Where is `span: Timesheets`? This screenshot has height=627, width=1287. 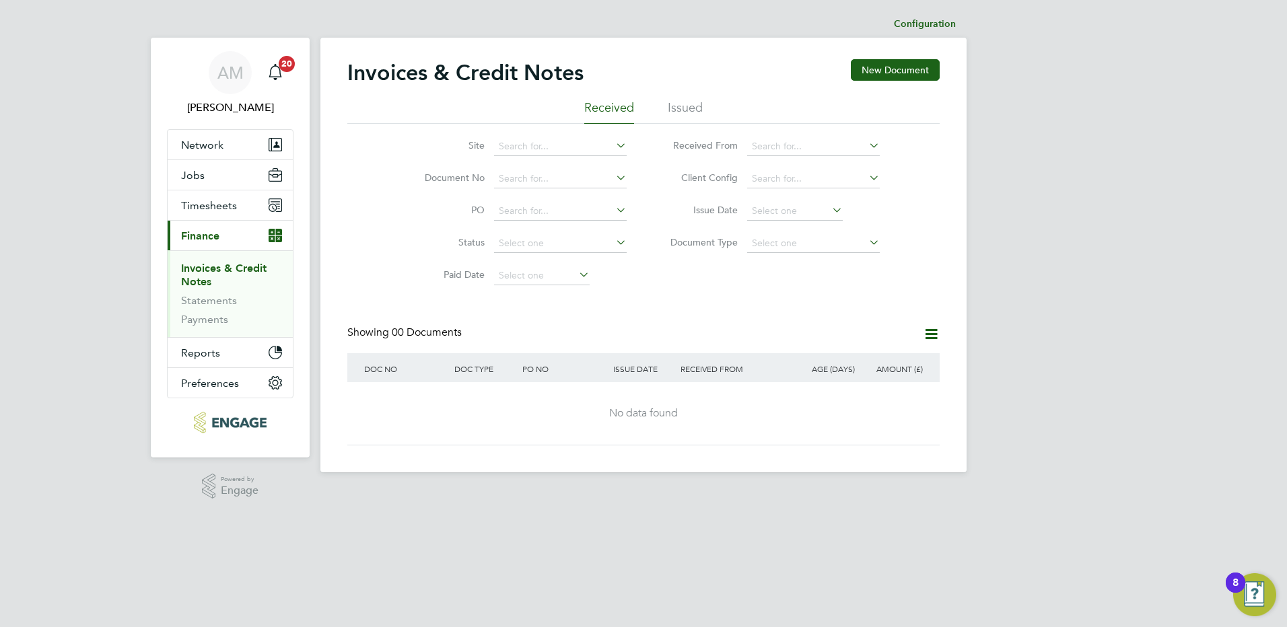 span: Timesheets is located at coordinates (209, 205).